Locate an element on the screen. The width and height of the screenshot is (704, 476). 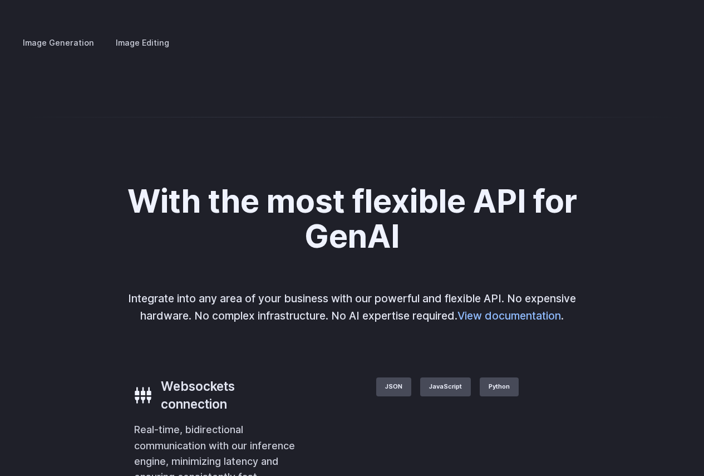
label: Image Generation is located at coordinates (58, 42).